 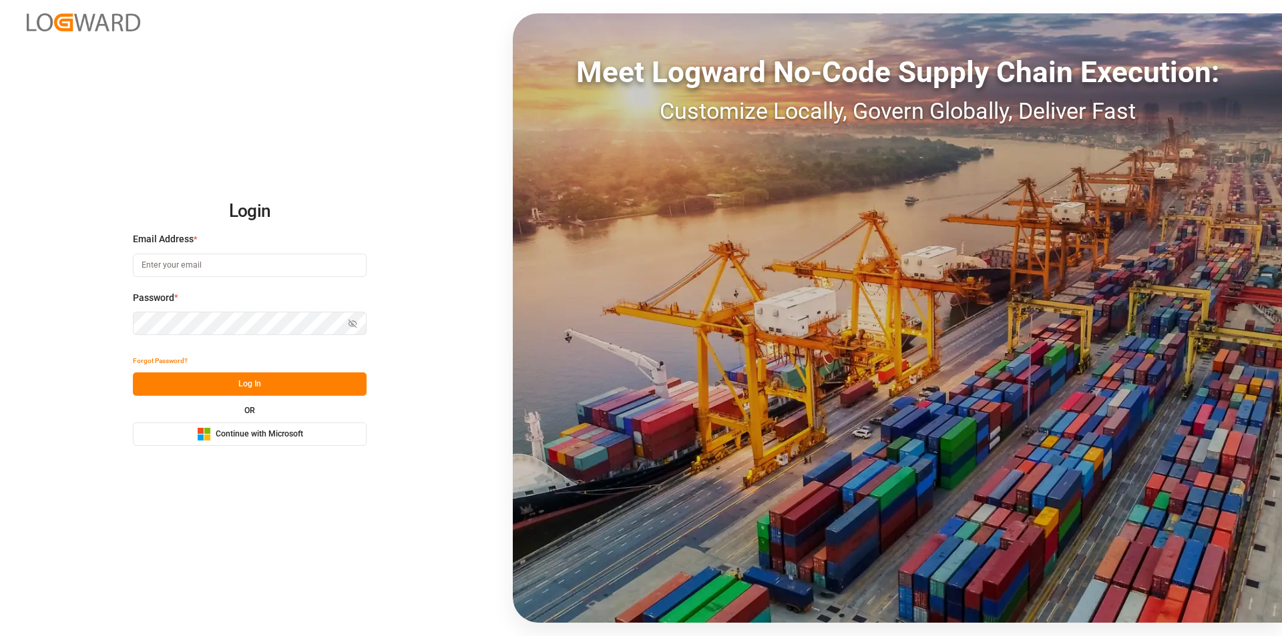 I want to click on span: Email Address, so click(x=163, y=239).